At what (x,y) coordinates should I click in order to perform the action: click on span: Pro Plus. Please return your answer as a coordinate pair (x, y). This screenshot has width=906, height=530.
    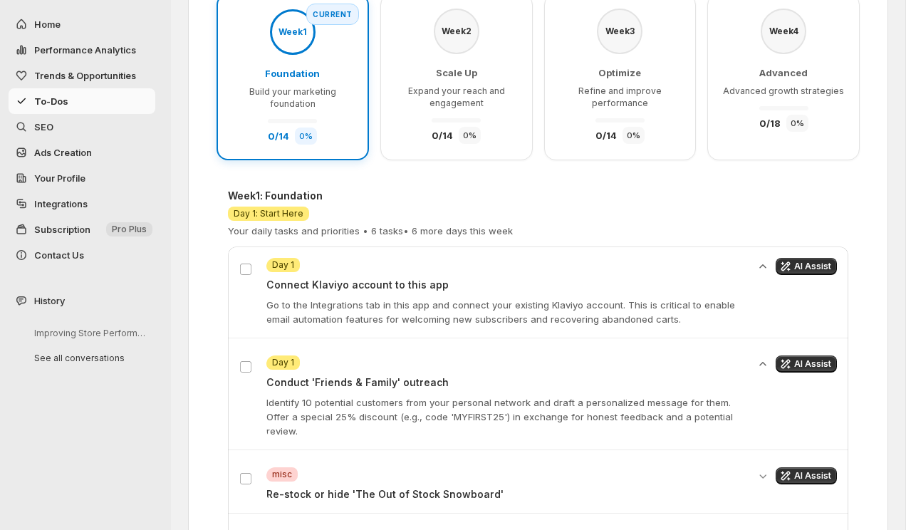
    Looking at the image, I should click on (129, 229).